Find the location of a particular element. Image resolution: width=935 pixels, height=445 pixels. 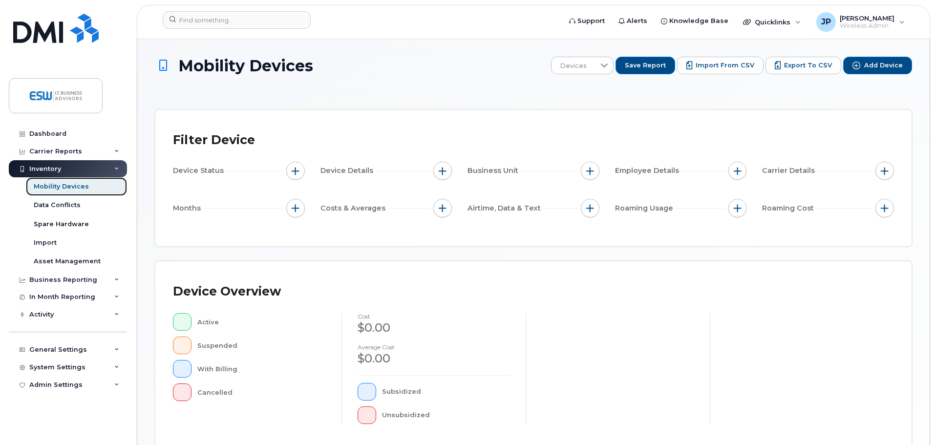

span: Carrier Details is located at coordinates (790, 171).